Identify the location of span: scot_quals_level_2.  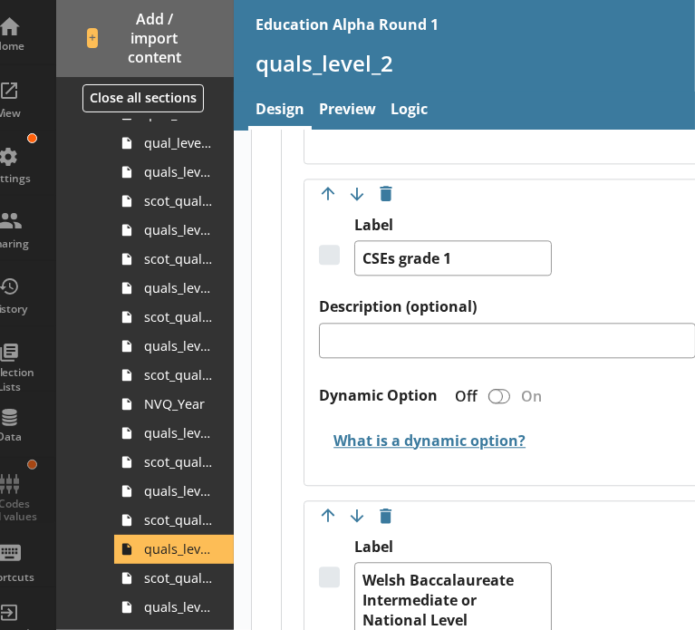
(179, 577).